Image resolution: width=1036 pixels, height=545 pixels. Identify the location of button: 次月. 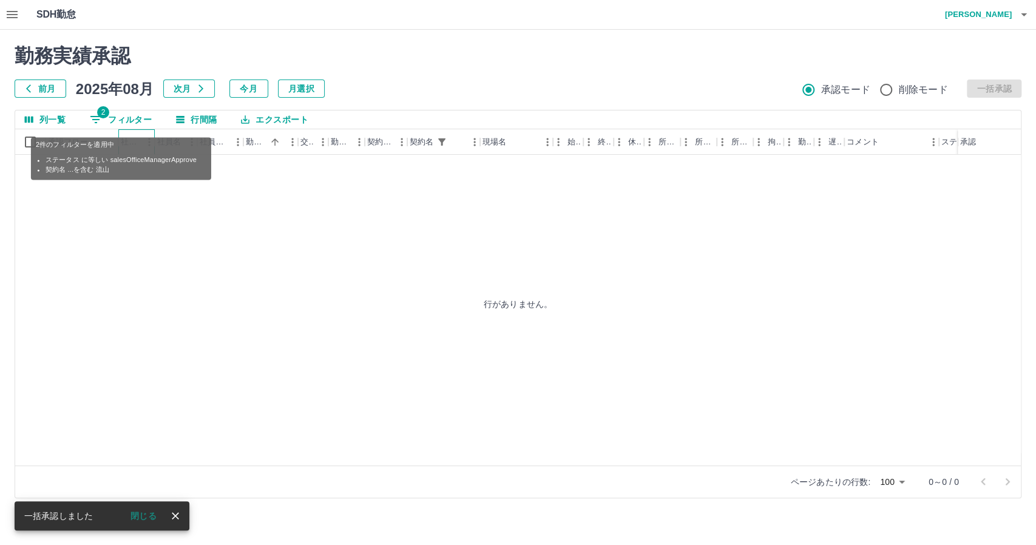
(189, 89).